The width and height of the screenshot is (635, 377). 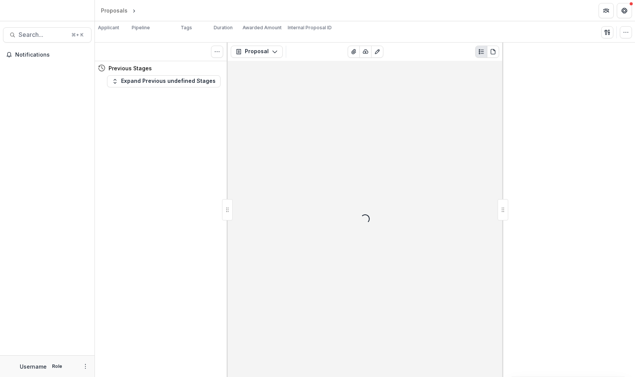 I want to click on span: Search..., so click(x=43, y=35).